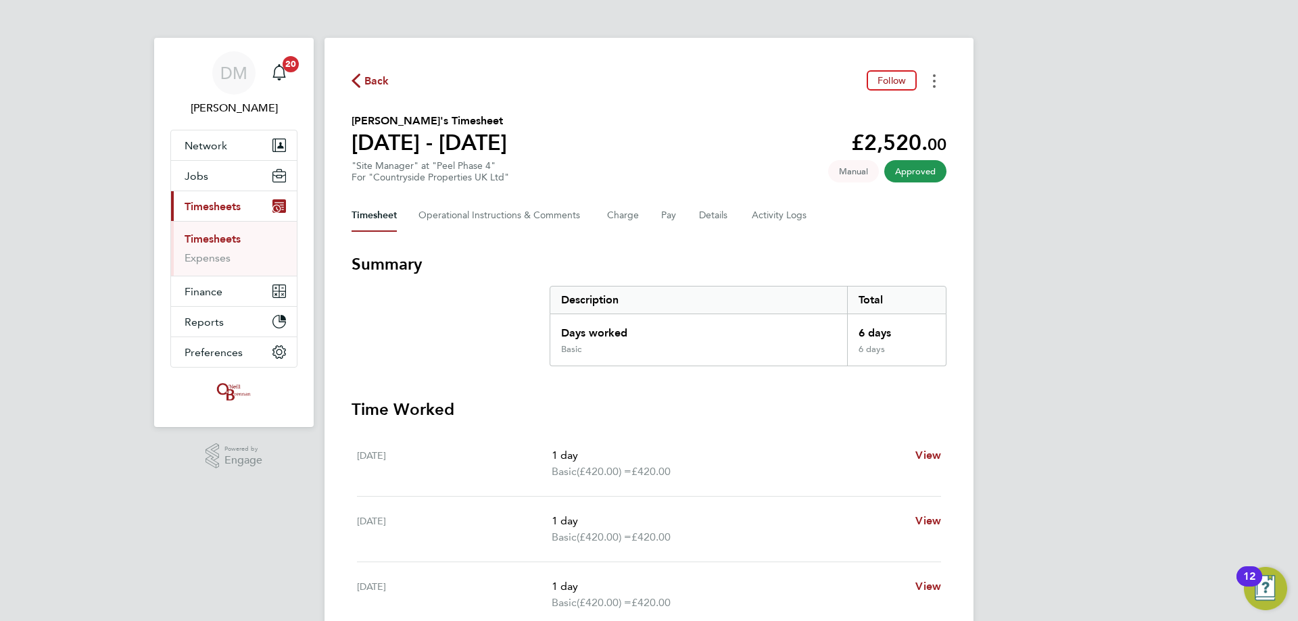  Describe the element at coordinates (279, 73) in the screenshot. I see `a: 20` at that location.